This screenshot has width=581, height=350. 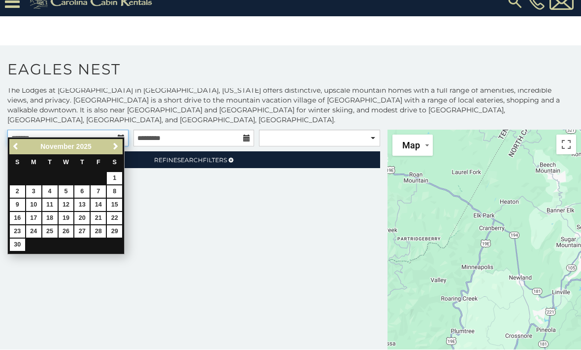 I want to click on a: 16, so click(x=17, y=218).